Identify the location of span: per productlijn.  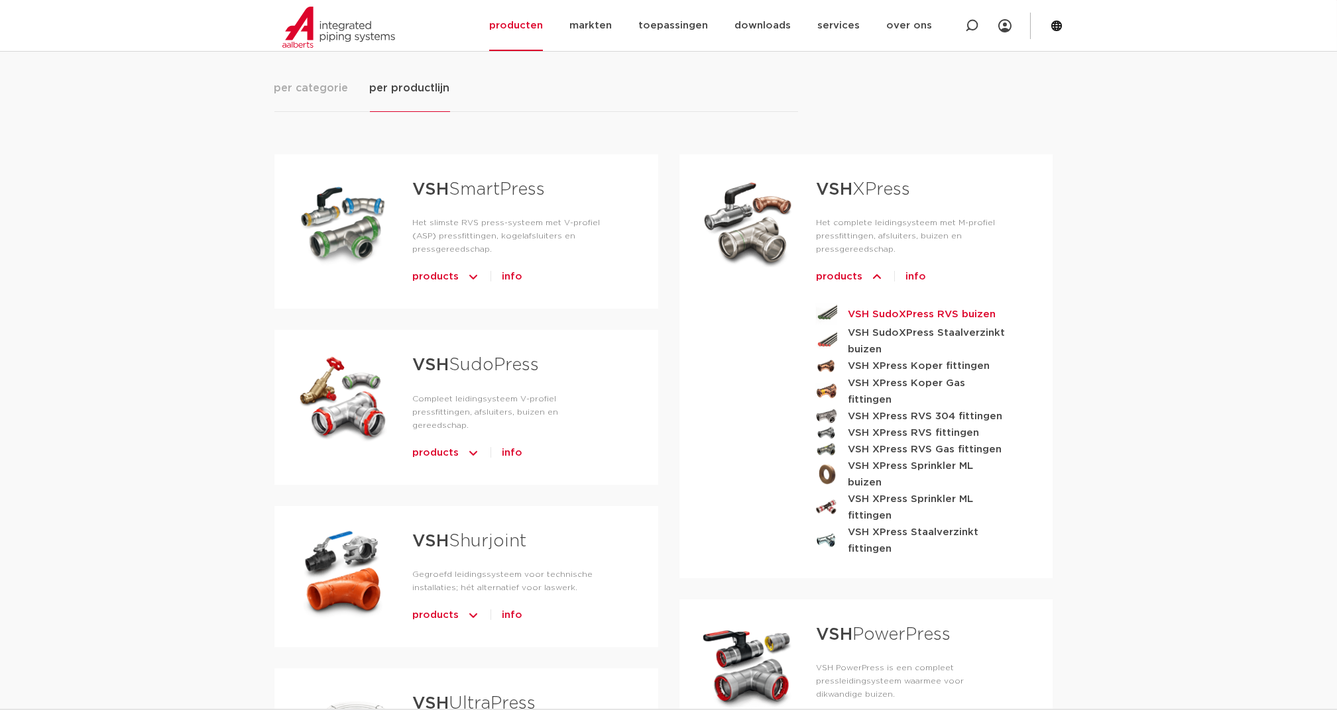
(410, 88).